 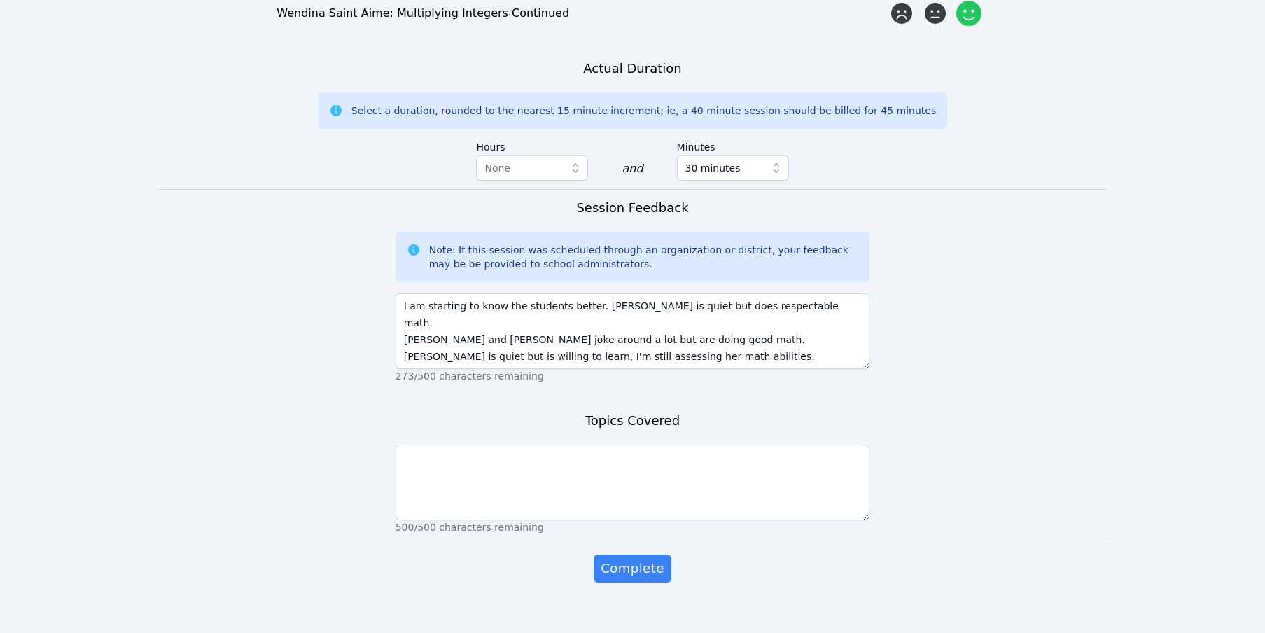 I want to click on button: 30 minutes, so click(x=733, y=168).